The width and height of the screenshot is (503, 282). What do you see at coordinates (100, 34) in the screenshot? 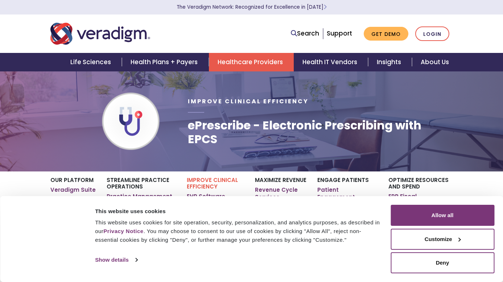
I see `img: Veradigm logo` at bounding box center [100, 34].